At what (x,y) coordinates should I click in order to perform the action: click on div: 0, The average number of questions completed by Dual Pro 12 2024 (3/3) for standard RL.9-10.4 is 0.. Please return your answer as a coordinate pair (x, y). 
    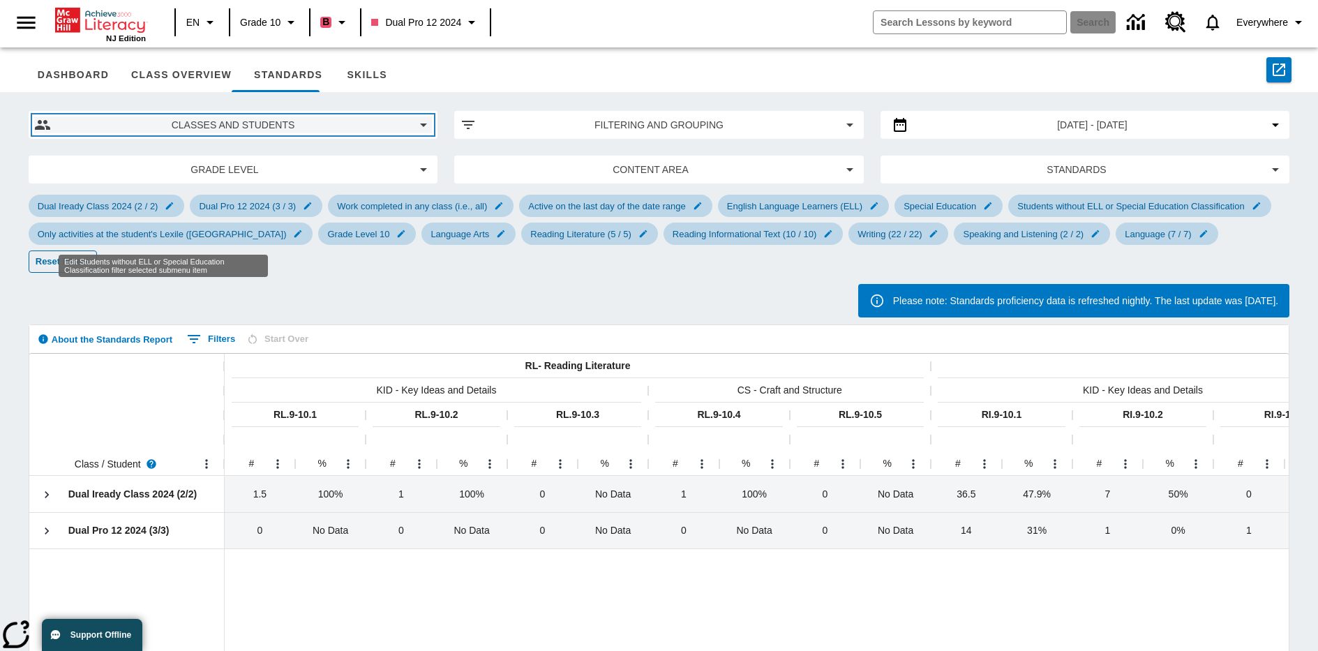
    Looking at the image, I should click on (683, 530).